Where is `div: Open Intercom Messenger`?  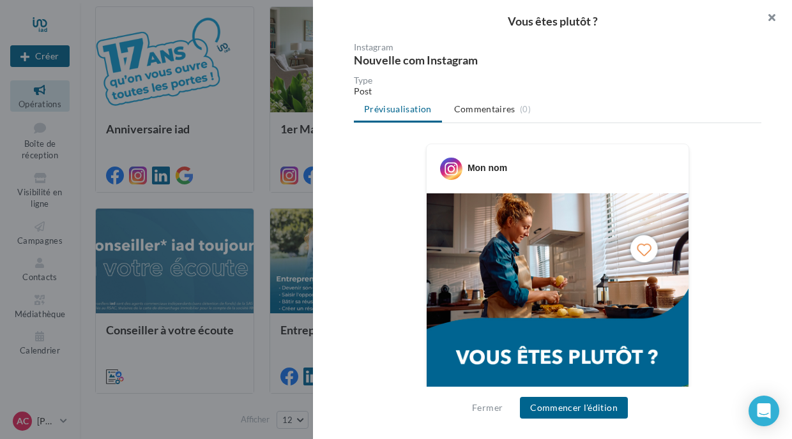 div: Open Intercom Messenger is located at coordinates (764, 411).